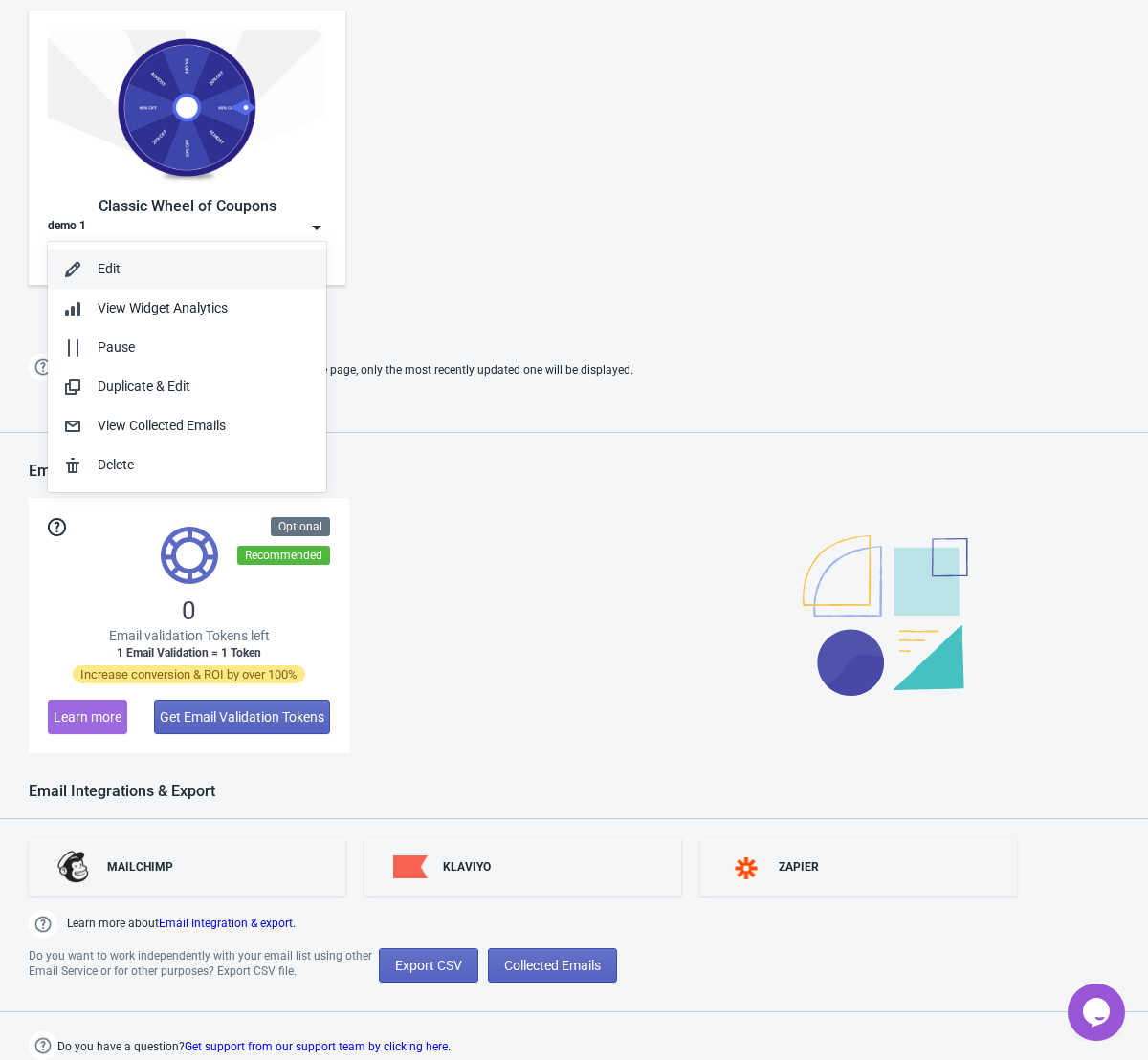 The image size is (1148, 1060). What do you see at coordinates (204, 465) in the screenshot?
I see `div: Delete` at bounding box center [204, 465].